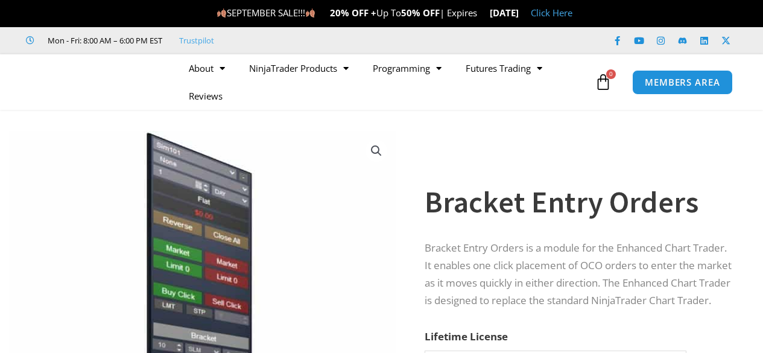  Describe the element at coordinates (353, 13) in the screenshot. I see `strong: 20% OFF +` at that location.